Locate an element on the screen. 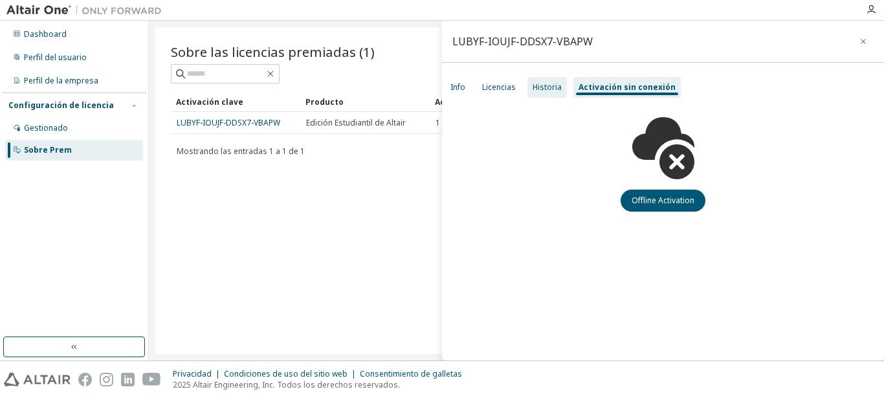  div: Perfil del usuario is located at coordinates (55, 58).